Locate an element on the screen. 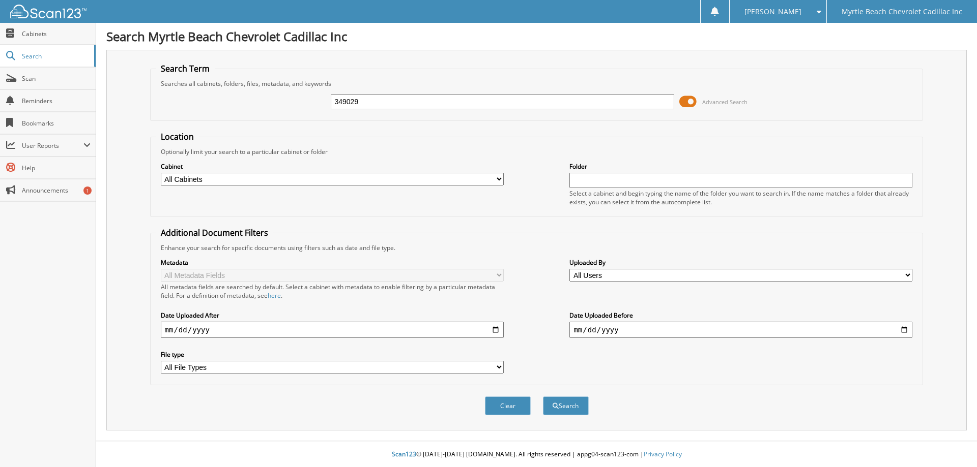  div: Optionally limit your search to a particular cabinet or folder is located at coordinates (537, 152).